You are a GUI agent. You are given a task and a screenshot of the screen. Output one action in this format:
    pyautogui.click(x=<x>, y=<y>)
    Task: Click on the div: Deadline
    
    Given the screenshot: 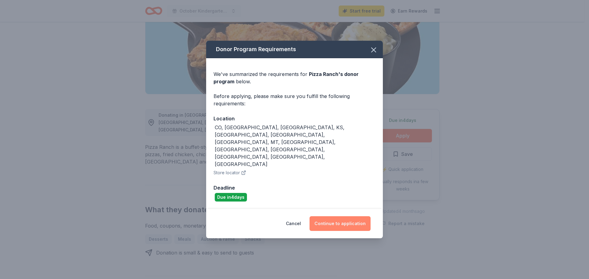 What is the action you would take?
    pyautogui.click(x=294, y=188)
    